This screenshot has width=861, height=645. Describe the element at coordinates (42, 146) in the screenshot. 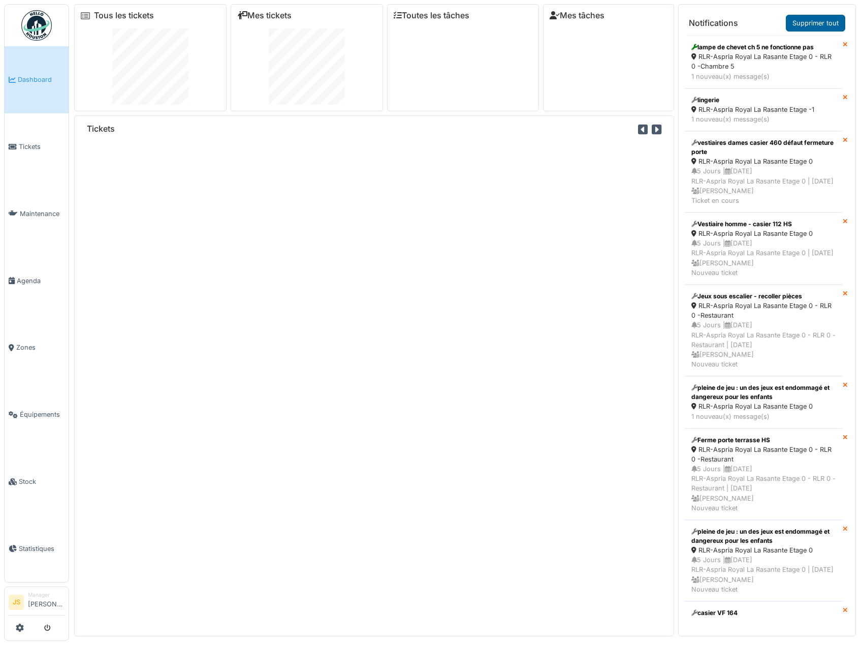

I see `span: Tickets` at that location.